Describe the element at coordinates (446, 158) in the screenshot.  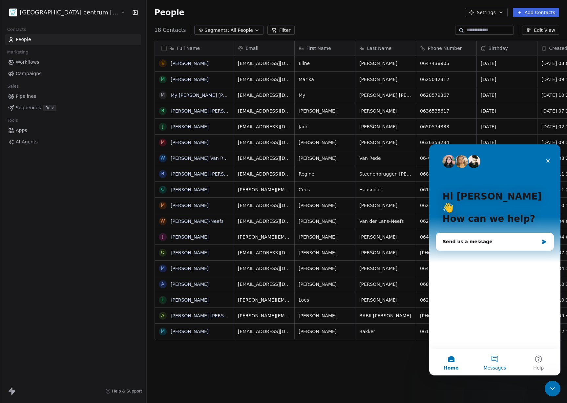
I see `span: 06-43416323` at that location.